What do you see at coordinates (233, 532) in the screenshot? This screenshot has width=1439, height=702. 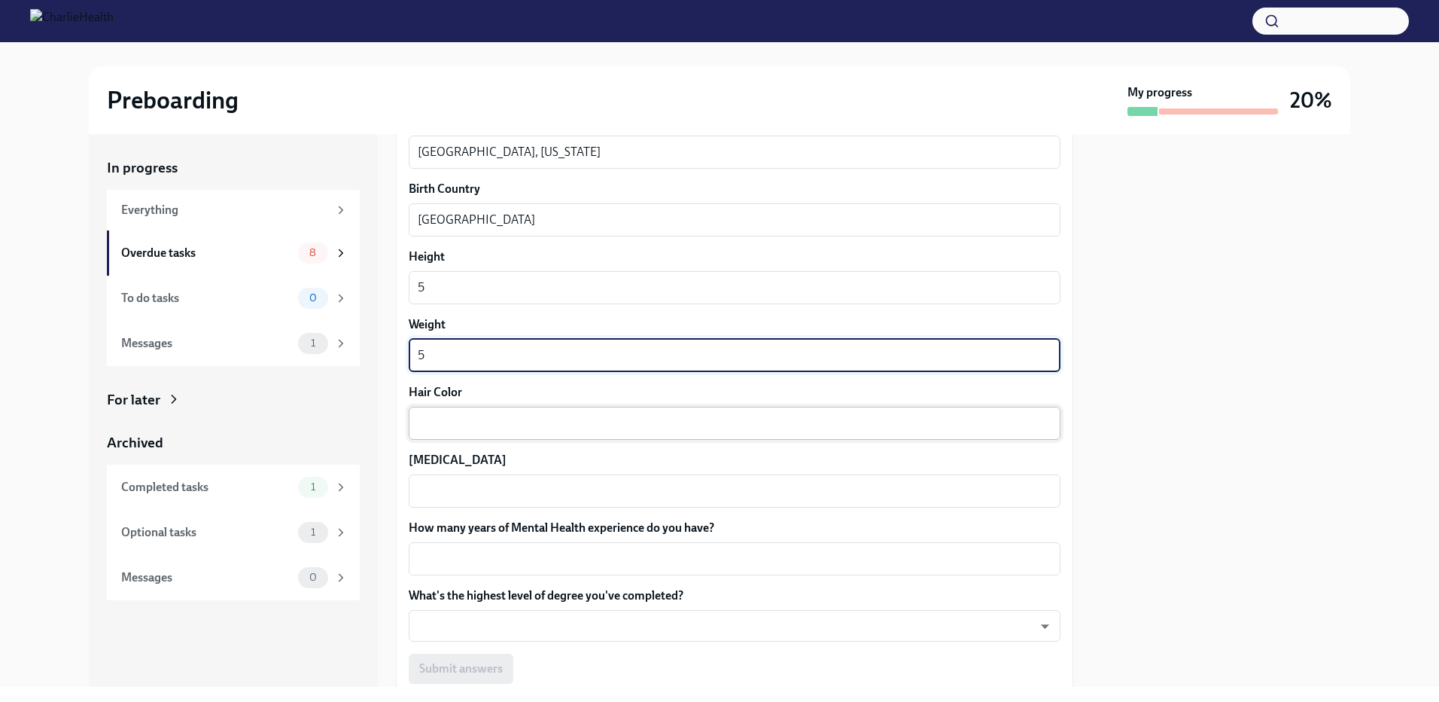 I see `a: Optional tasks1` at bounding box center [233, 532].